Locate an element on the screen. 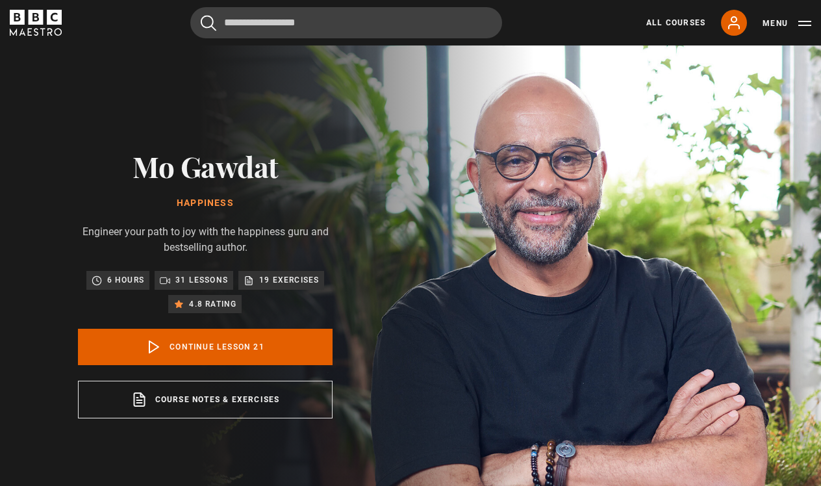  a: BBC Maestro is located at coordinates (36, 23).